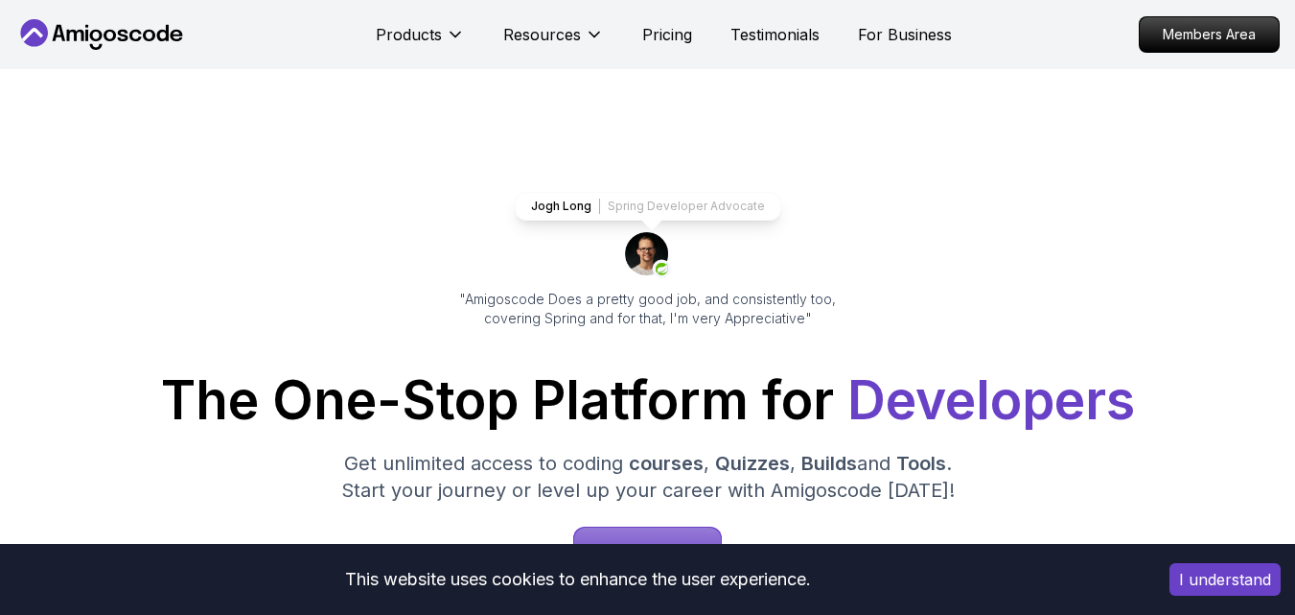 The width and height of the screenshot is (1295, 615). I want to click on p: Get unlimited access to coding , , and . Start your journey or level up your career with Amigosco..., so click(648, 477).